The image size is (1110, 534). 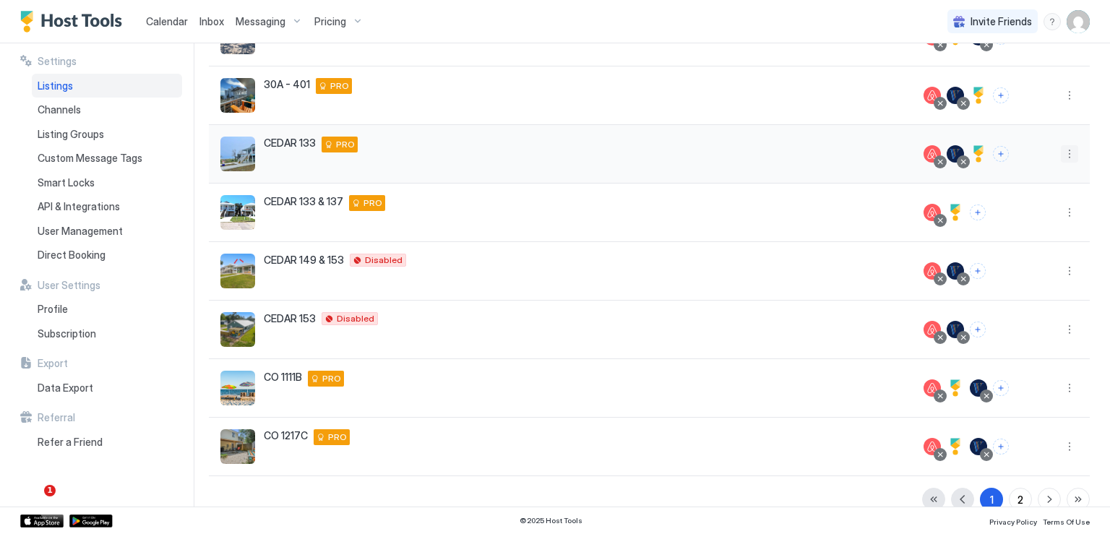 I want to click on span: Refer a Friend, so click(x=70, y=442).